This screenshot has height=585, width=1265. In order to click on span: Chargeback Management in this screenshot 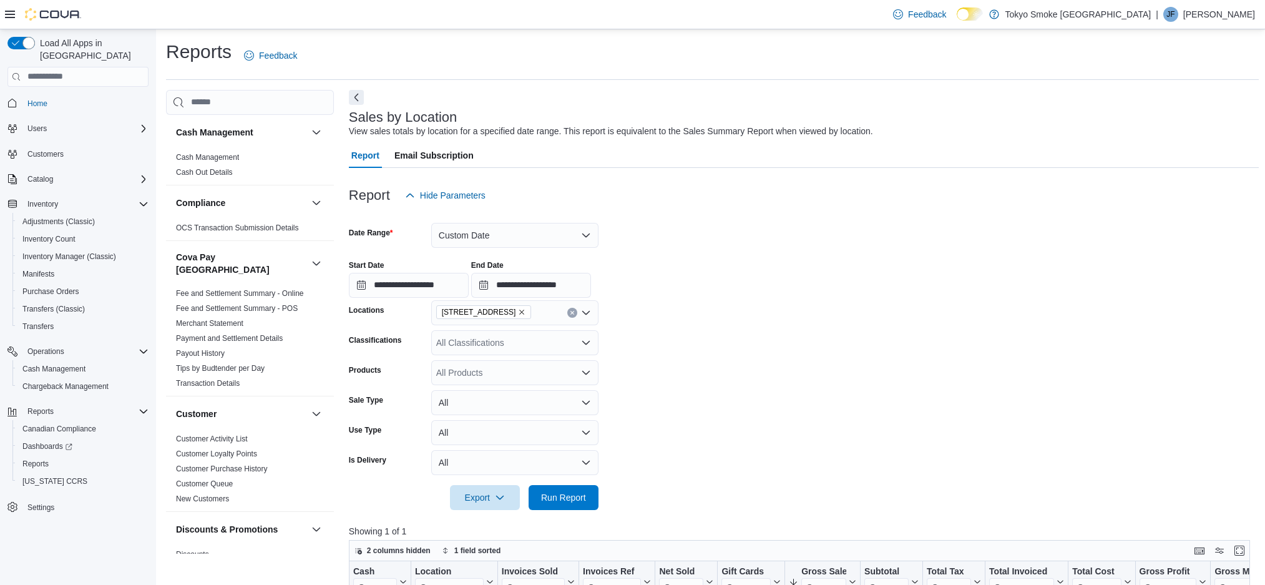, I will do `click(83, 386)`.